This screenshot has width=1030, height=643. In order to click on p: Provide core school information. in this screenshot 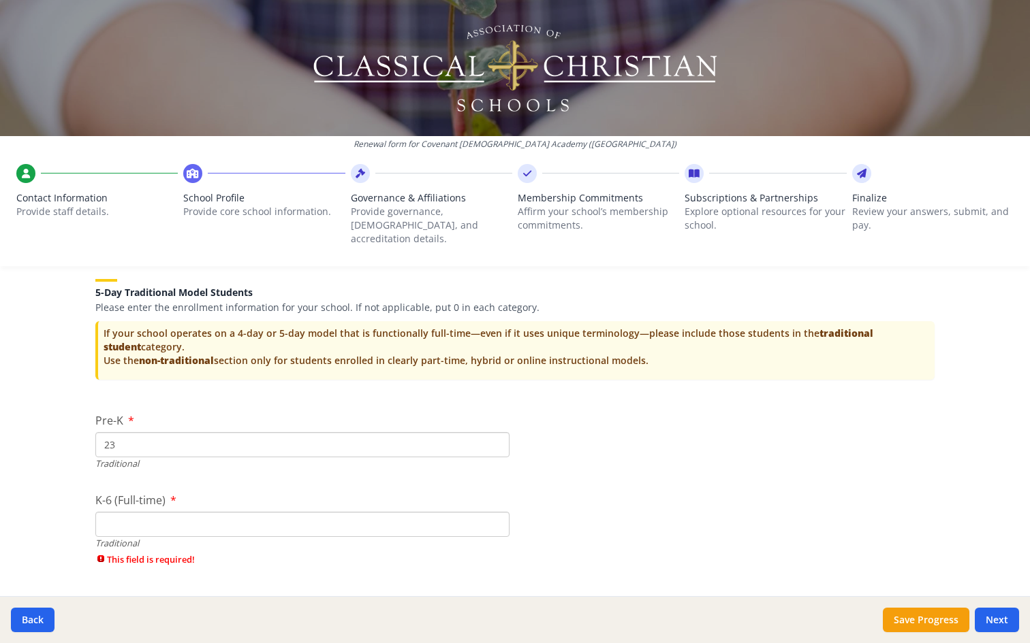, I will do `click(264, 212)`.